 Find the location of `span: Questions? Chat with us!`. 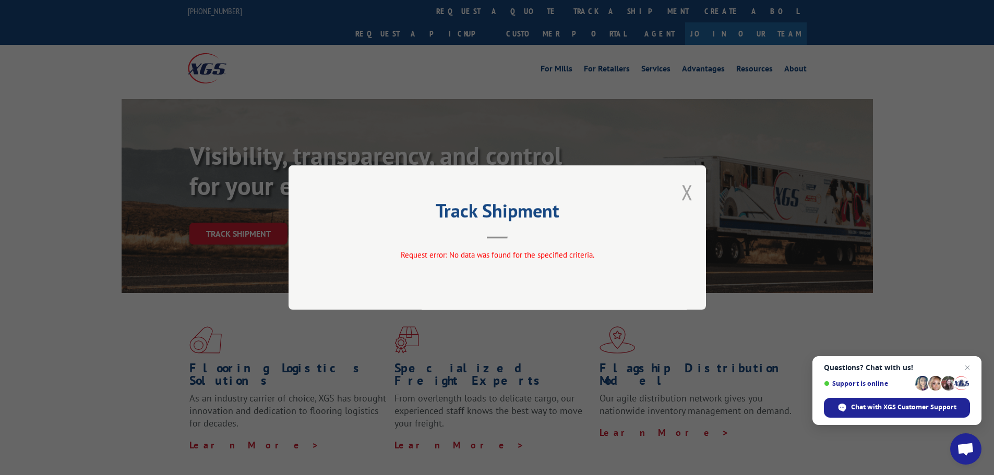

span: Questions? Chat with us! is located at coordinates (897, 368).